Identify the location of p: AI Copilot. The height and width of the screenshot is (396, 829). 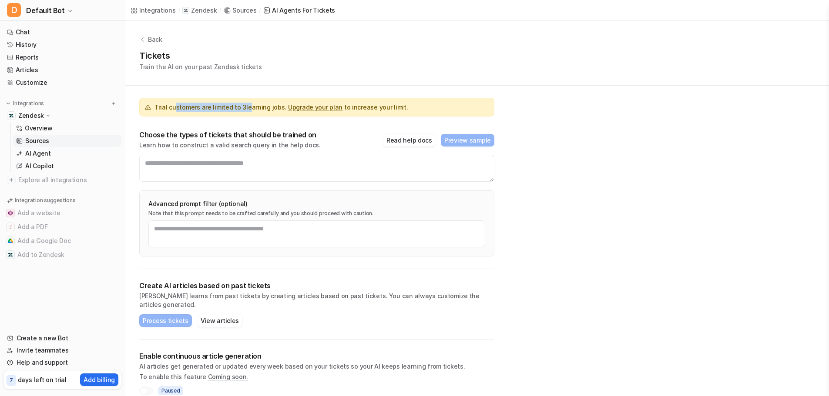
(40, 166).